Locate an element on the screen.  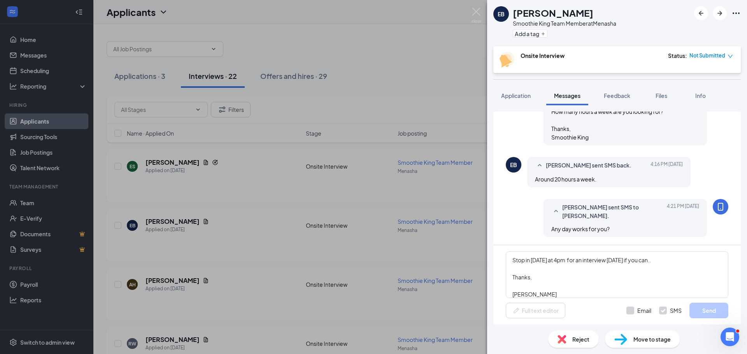
button: Full text editorPen is located at coordinates (535, 311).